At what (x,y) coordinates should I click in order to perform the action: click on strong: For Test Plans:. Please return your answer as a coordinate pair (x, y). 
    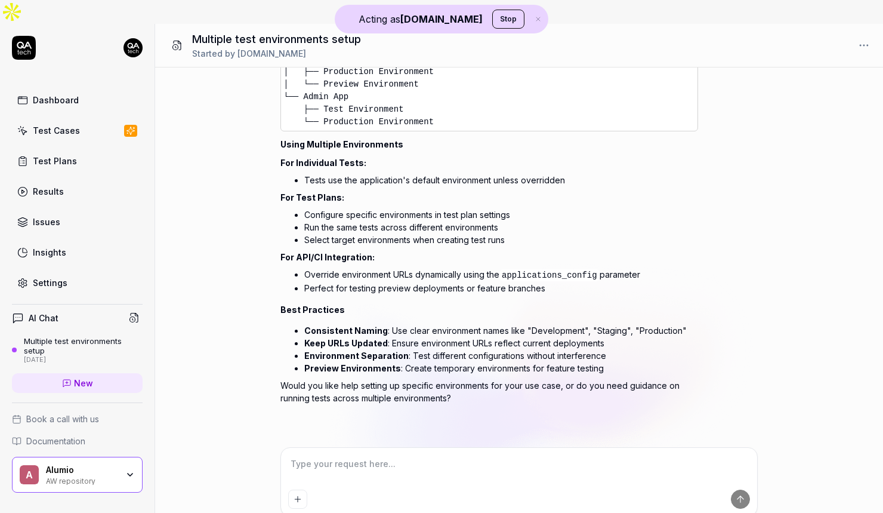
    Looking at the image, I should click on (312, 197).